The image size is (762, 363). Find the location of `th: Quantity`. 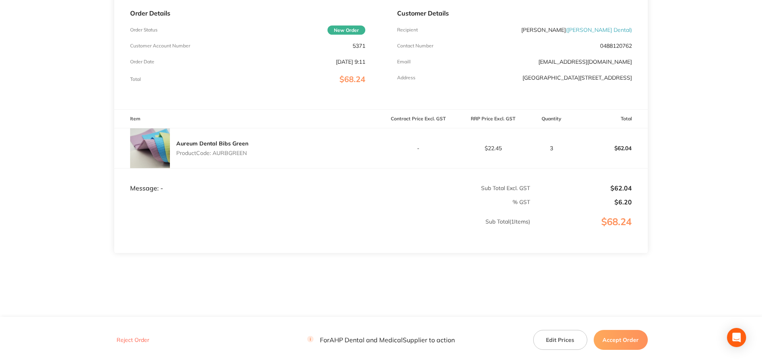

th: Quantity is located at coordinates (552, 119).